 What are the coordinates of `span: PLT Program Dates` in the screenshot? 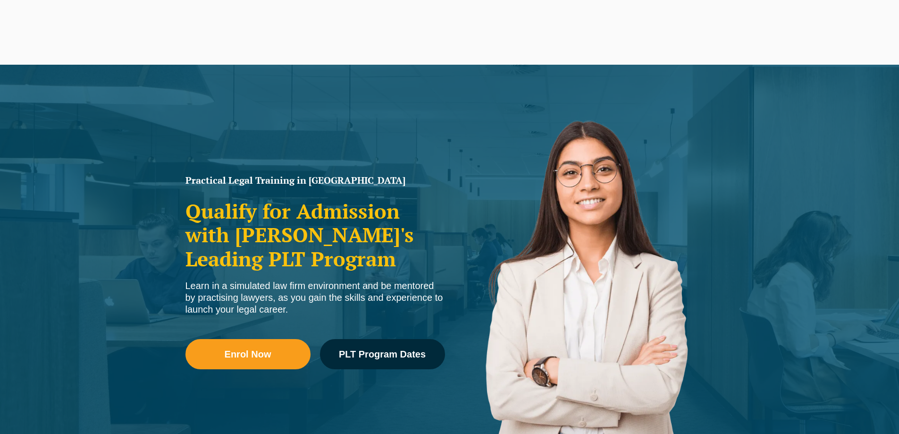 It's located at (382, 354).